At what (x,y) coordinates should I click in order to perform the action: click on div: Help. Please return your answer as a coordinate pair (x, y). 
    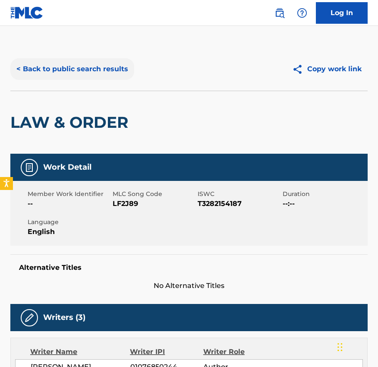
    Looking at the image, I should click on (302, 13).